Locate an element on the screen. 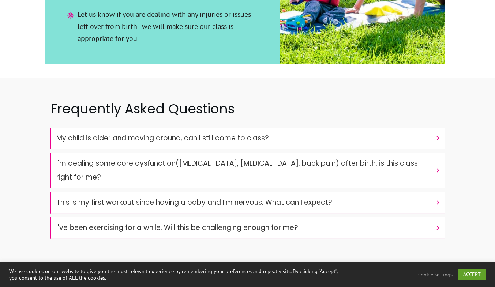 The height and width of the screenshot is (287, 495). h2: Frequently Asked Questions is located at coordinates (248, 113).